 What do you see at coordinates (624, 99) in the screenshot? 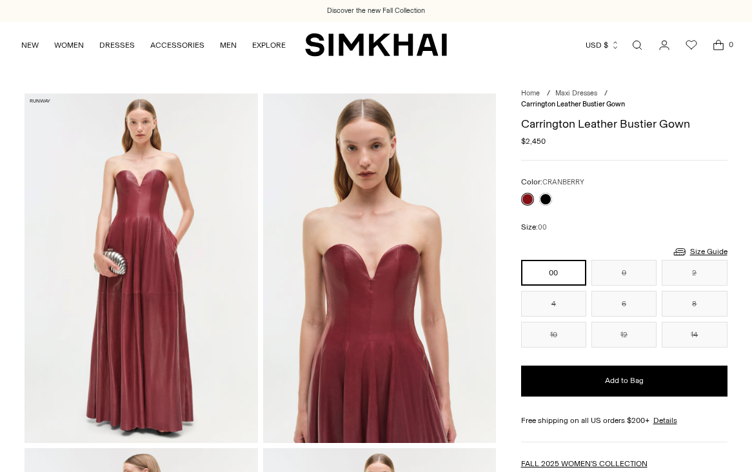
I see `nav: breadcrumbs` at bounding box center [624, 99].